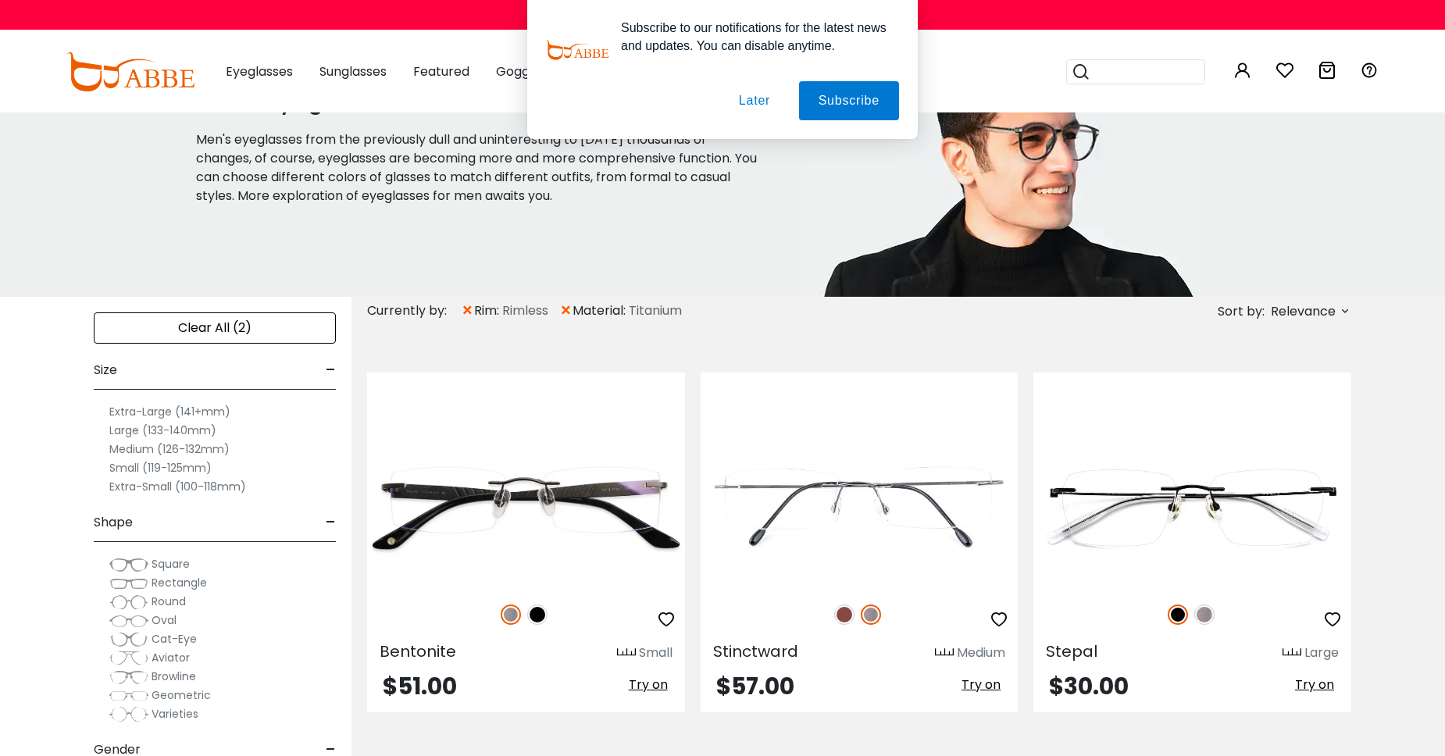  What do you see at coordinates (1192, 508) in the screenshot?
I see `img: Black Stepal - Titanium ,Adjust Nose Pads` at bounding box center [1192, 508].